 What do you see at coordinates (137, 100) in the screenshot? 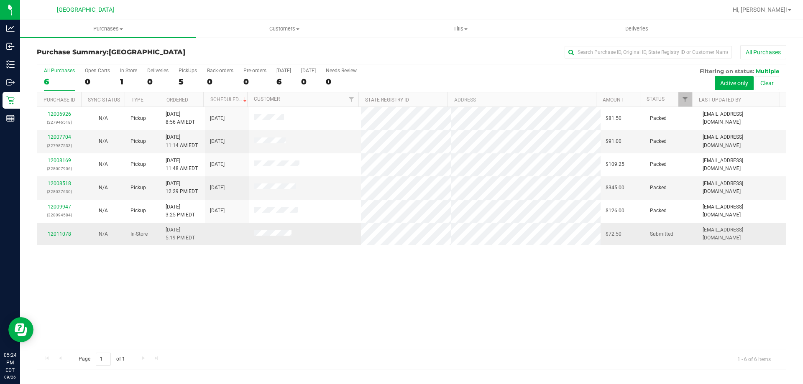
I see `a: Type` at bounding box center [137, 100].